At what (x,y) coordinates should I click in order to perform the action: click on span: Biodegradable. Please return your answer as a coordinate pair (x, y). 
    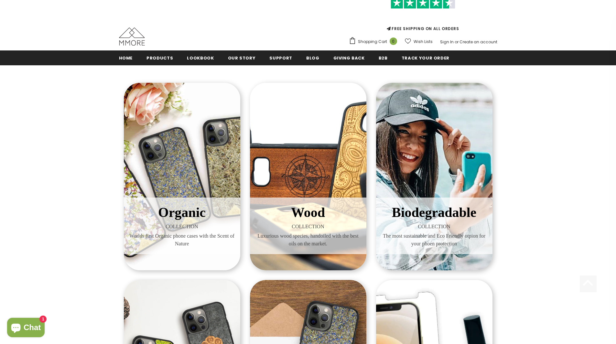
    Looking at the image, I should click on (434, 213).